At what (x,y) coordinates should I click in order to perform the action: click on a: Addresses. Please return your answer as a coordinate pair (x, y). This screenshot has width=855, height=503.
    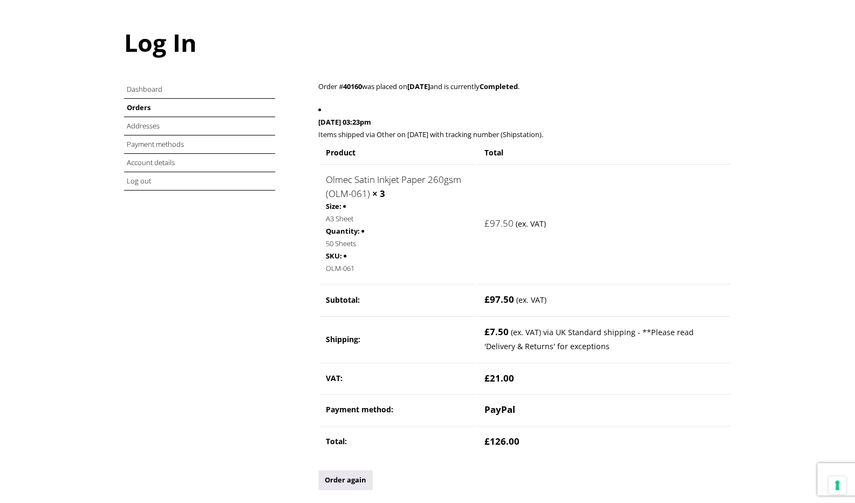
    Looking at the image, I should click on (143, 126).